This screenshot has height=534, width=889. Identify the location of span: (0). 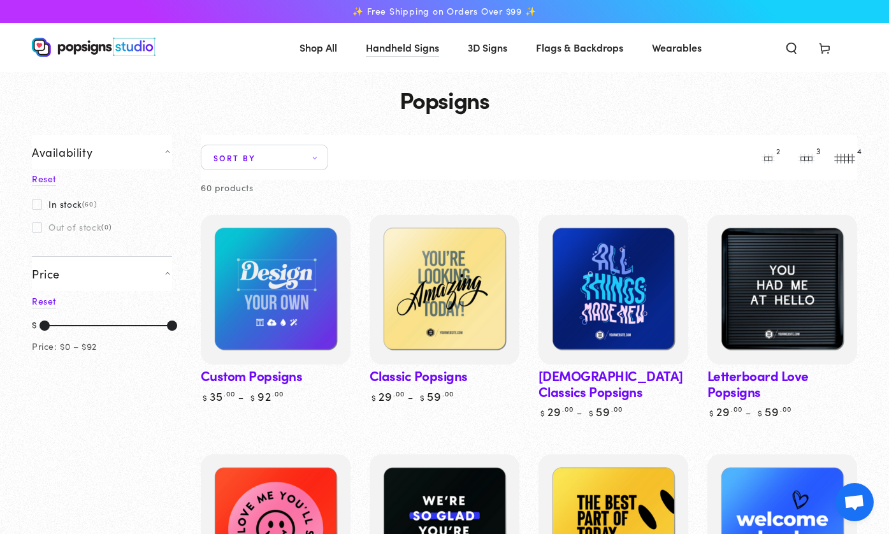
(106, 227).